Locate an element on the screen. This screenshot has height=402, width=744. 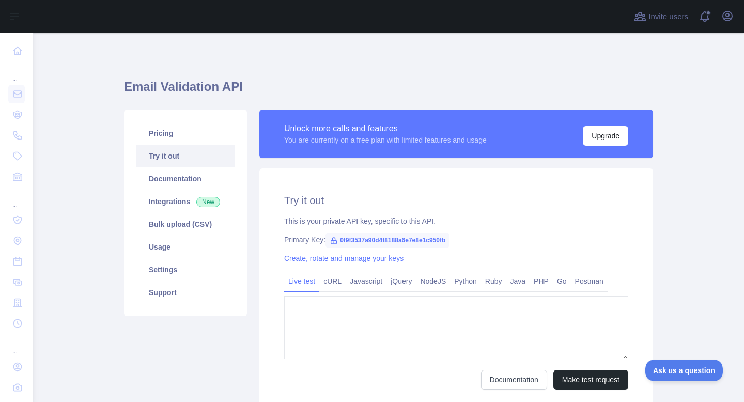
a: Integrations New is located at coordinates (185, 201).